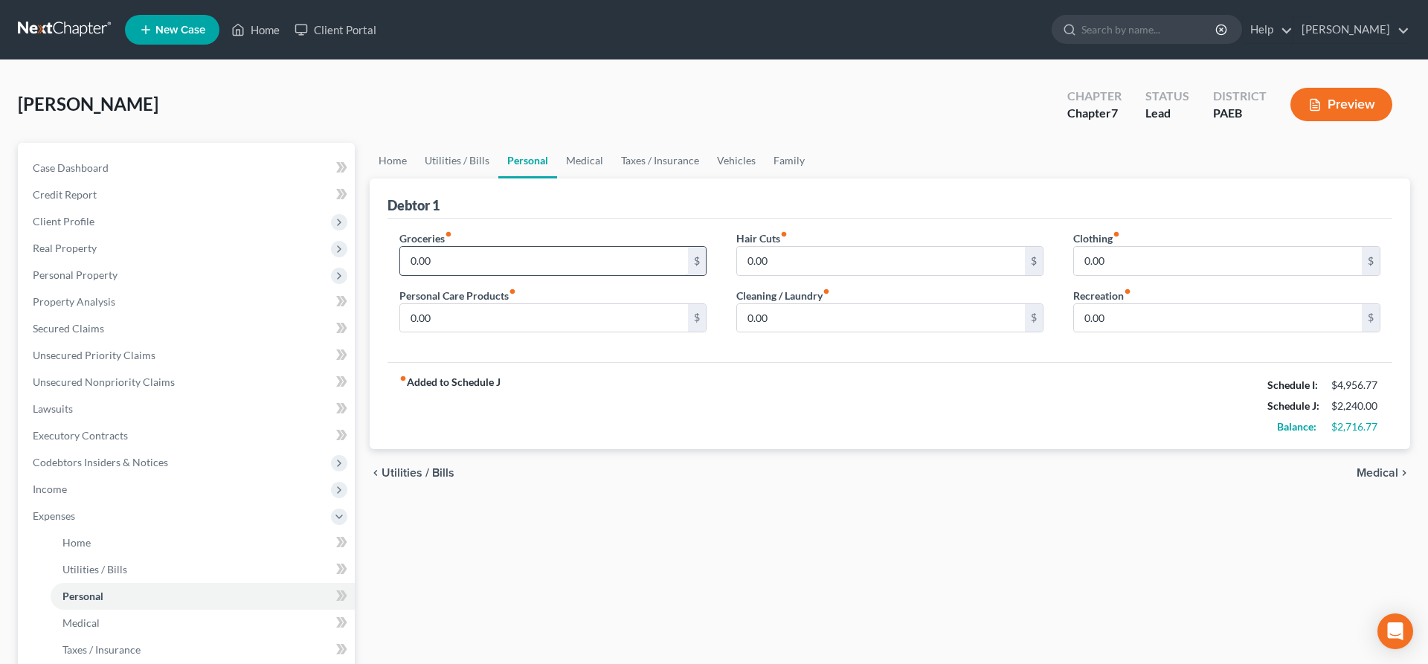 The width and height of the screenshot is (1428, 664). I want to click on span: 7, so click(1114, 112).